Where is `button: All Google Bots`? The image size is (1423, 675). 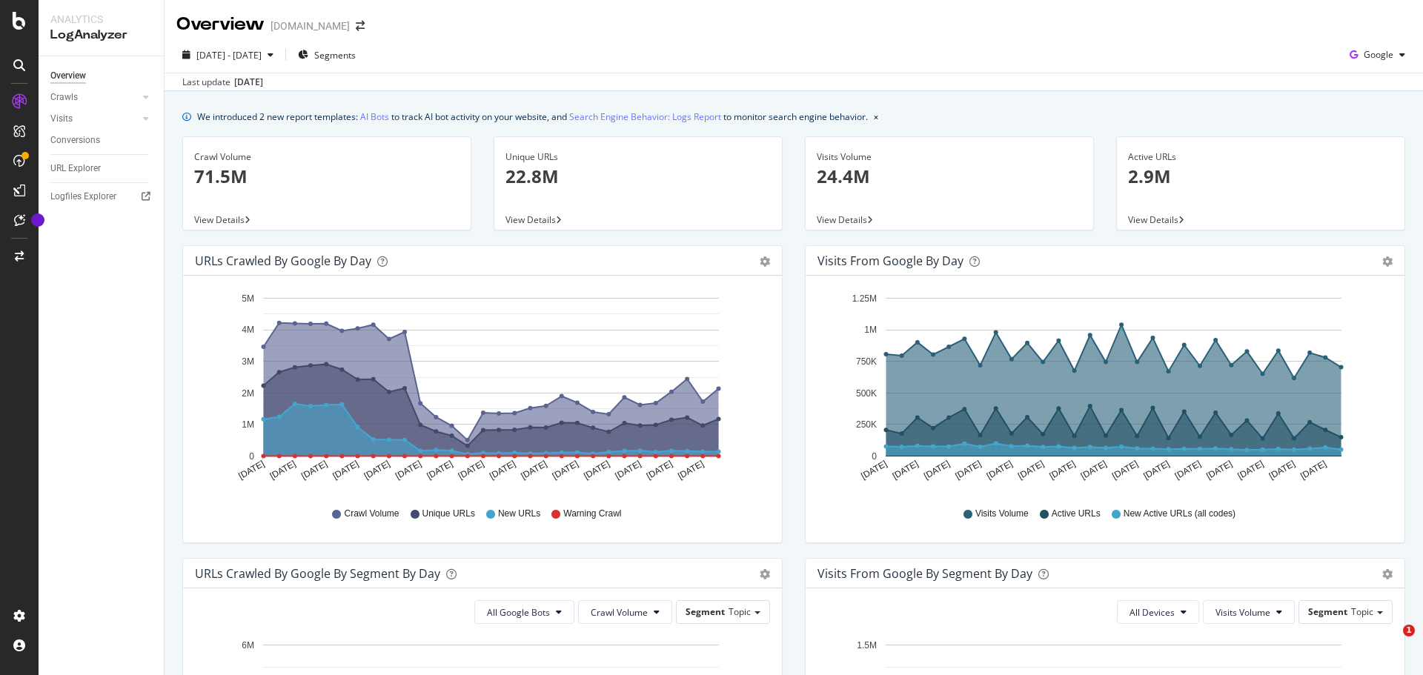
button: All Google Bots is located at coordinates (524, 612).